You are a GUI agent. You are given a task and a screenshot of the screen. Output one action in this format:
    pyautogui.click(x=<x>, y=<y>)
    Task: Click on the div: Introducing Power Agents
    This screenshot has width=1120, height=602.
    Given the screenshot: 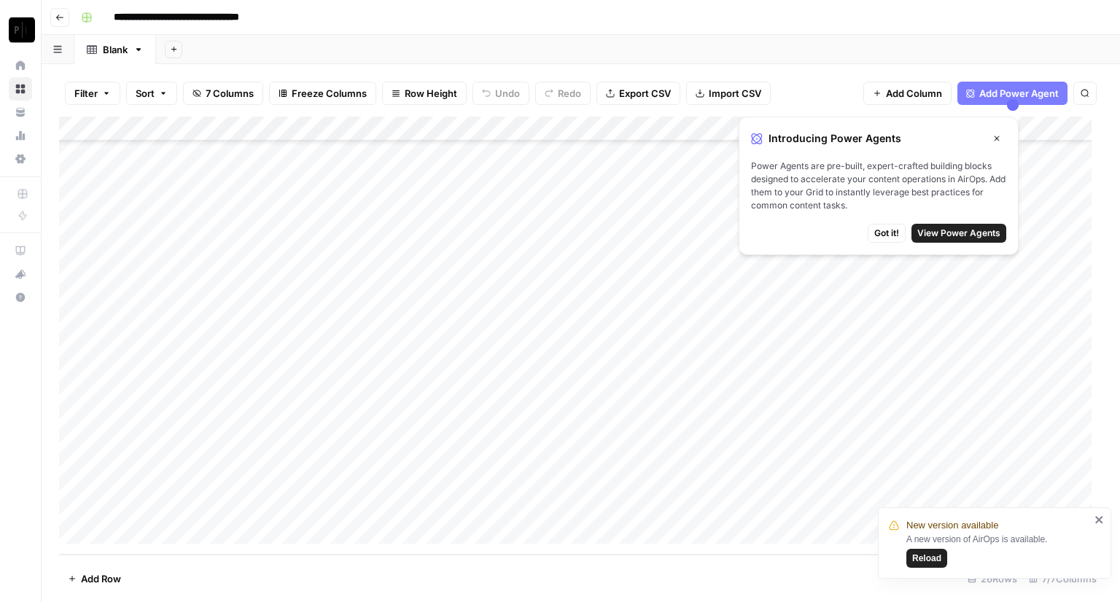 What is the action you would take?
    pyautogui.click(x=879, y=139)
    